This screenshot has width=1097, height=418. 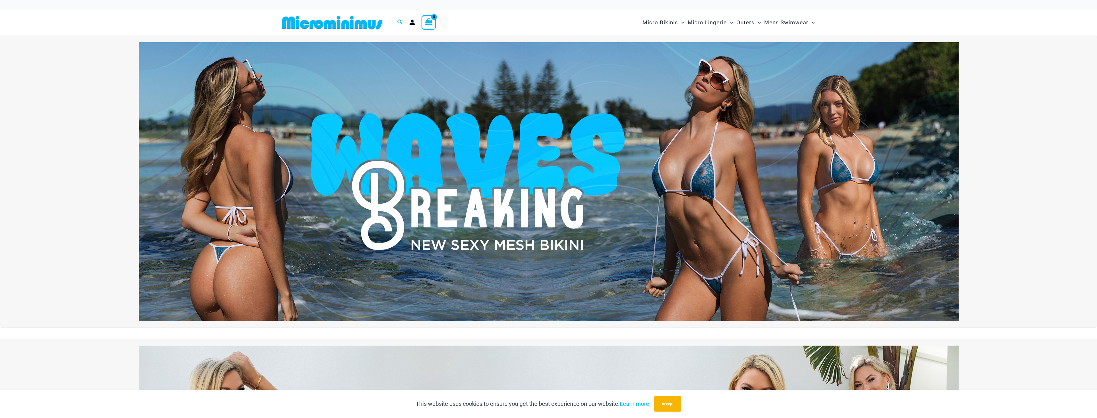 I want to click on span: Outers, so click(x=745, y=22).